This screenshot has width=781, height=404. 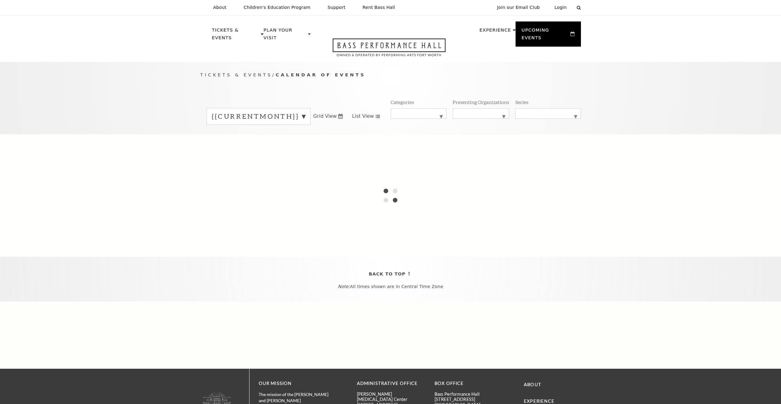 I want to click on a: Experience, so click(x=539, y=401).